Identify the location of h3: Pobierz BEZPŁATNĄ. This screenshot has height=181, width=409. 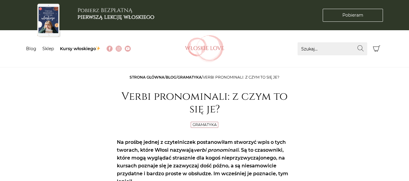
(116, 14).